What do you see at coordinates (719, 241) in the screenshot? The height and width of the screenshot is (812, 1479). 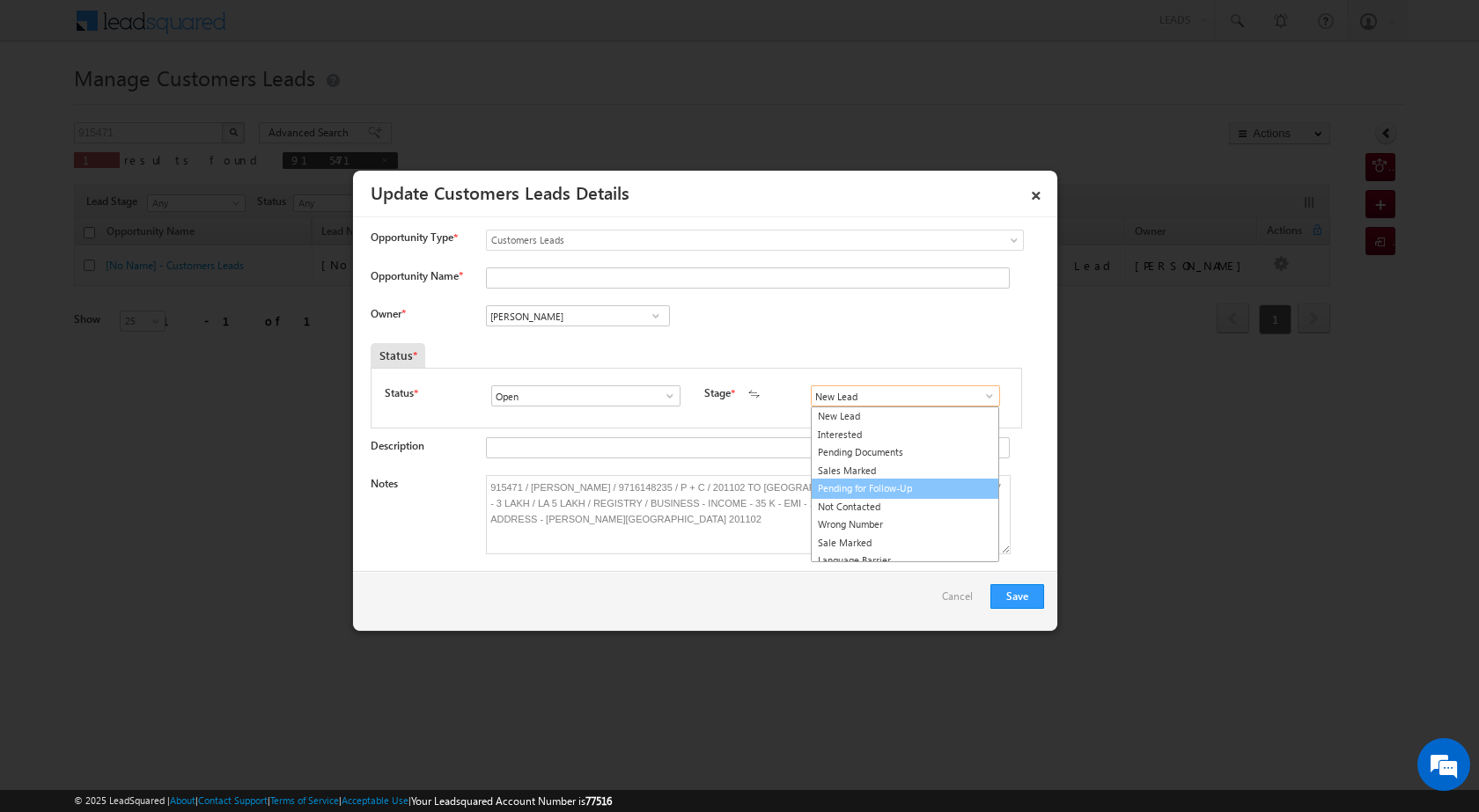 I see `span: Customers Leads` at bounding box center [719, 241].